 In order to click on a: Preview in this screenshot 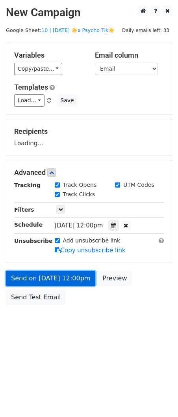, I will do `click(115, 278)`.